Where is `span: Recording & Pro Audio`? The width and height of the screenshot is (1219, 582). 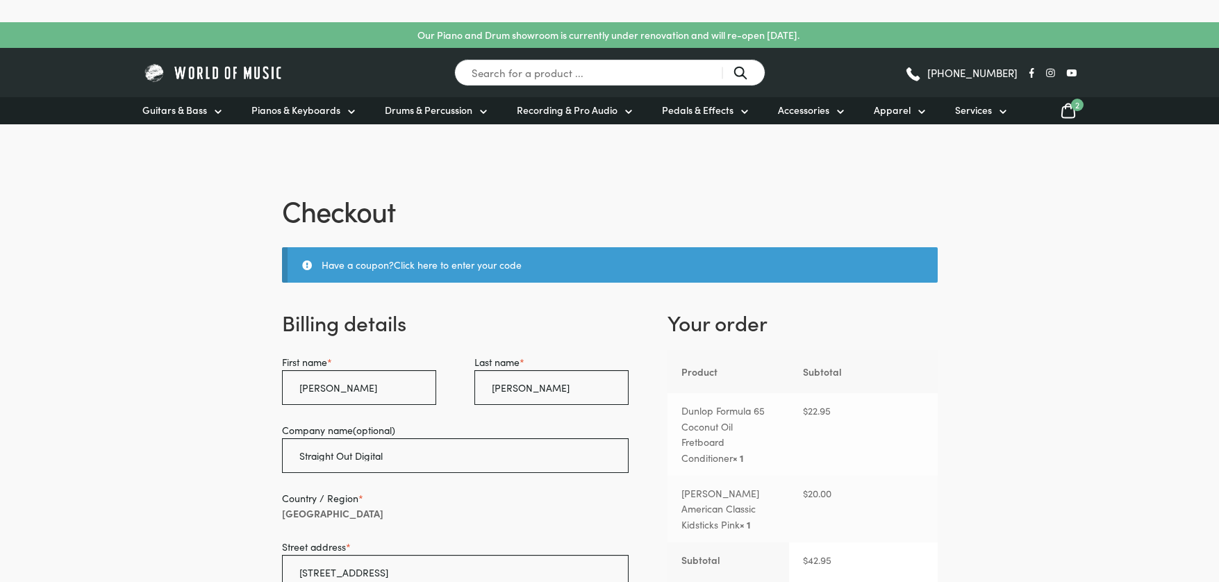
span: Recording & Pro Audio is located at coordinates (567, 110).